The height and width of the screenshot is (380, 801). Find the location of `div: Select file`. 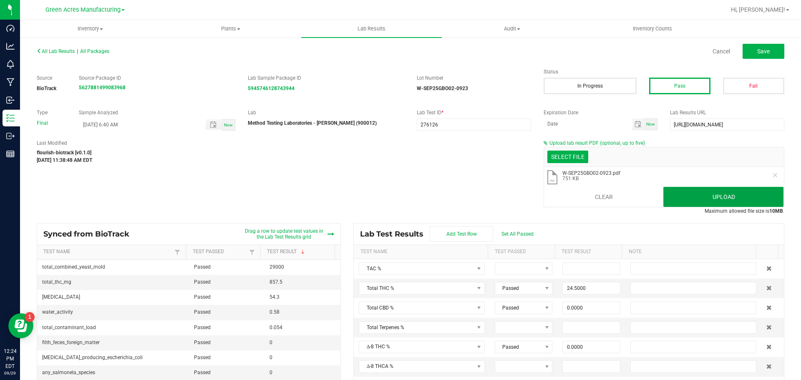

div: Select file is located at coordinates (568, 157).